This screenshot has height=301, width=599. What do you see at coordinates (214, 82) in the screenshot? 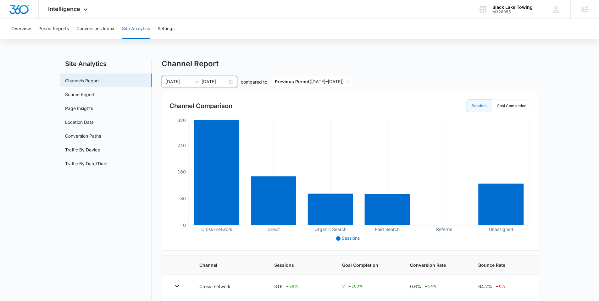
I see `input: End date` at bounding box center [214, 82].